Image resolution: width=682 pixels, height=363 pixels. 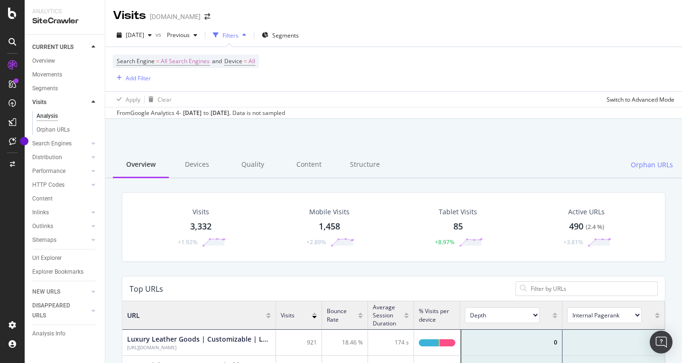 I want to click on div: Open Intercom Messenger, so click(x=661, y=342).